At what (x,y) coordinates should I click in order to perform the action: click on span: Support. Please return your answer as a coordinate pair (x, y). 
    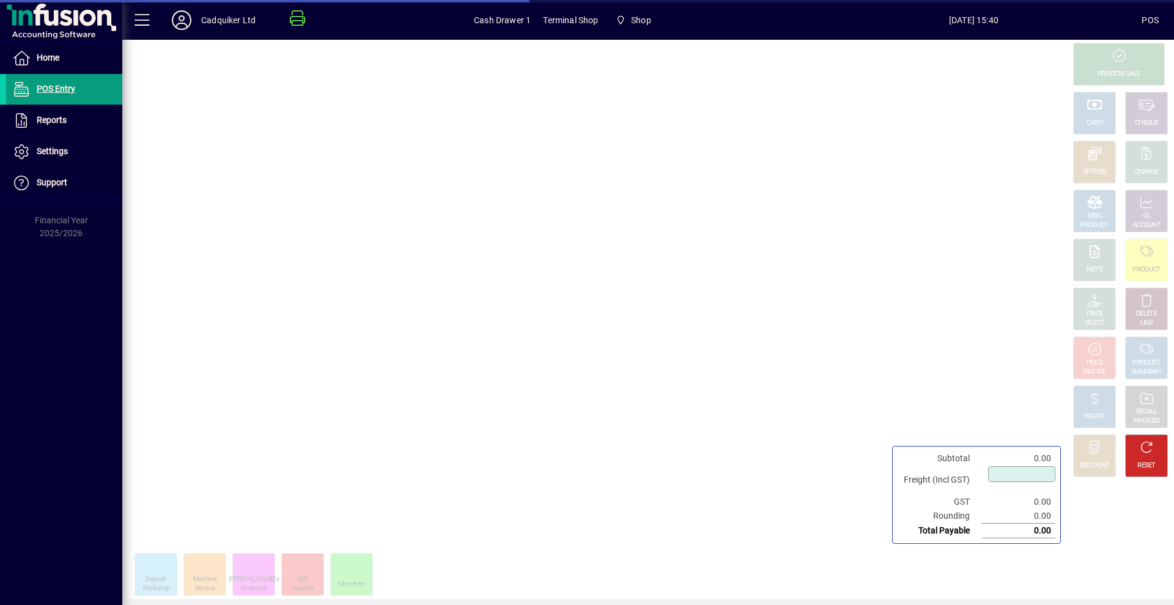
    Looking at the image, I should click on (52, 182).